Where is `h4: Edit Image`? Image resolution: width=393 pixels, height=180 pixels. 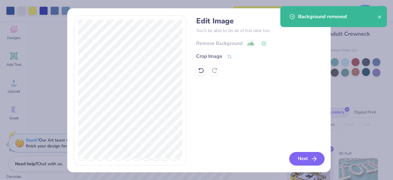 h4: Edit Image is located at coordinates (260, 21).